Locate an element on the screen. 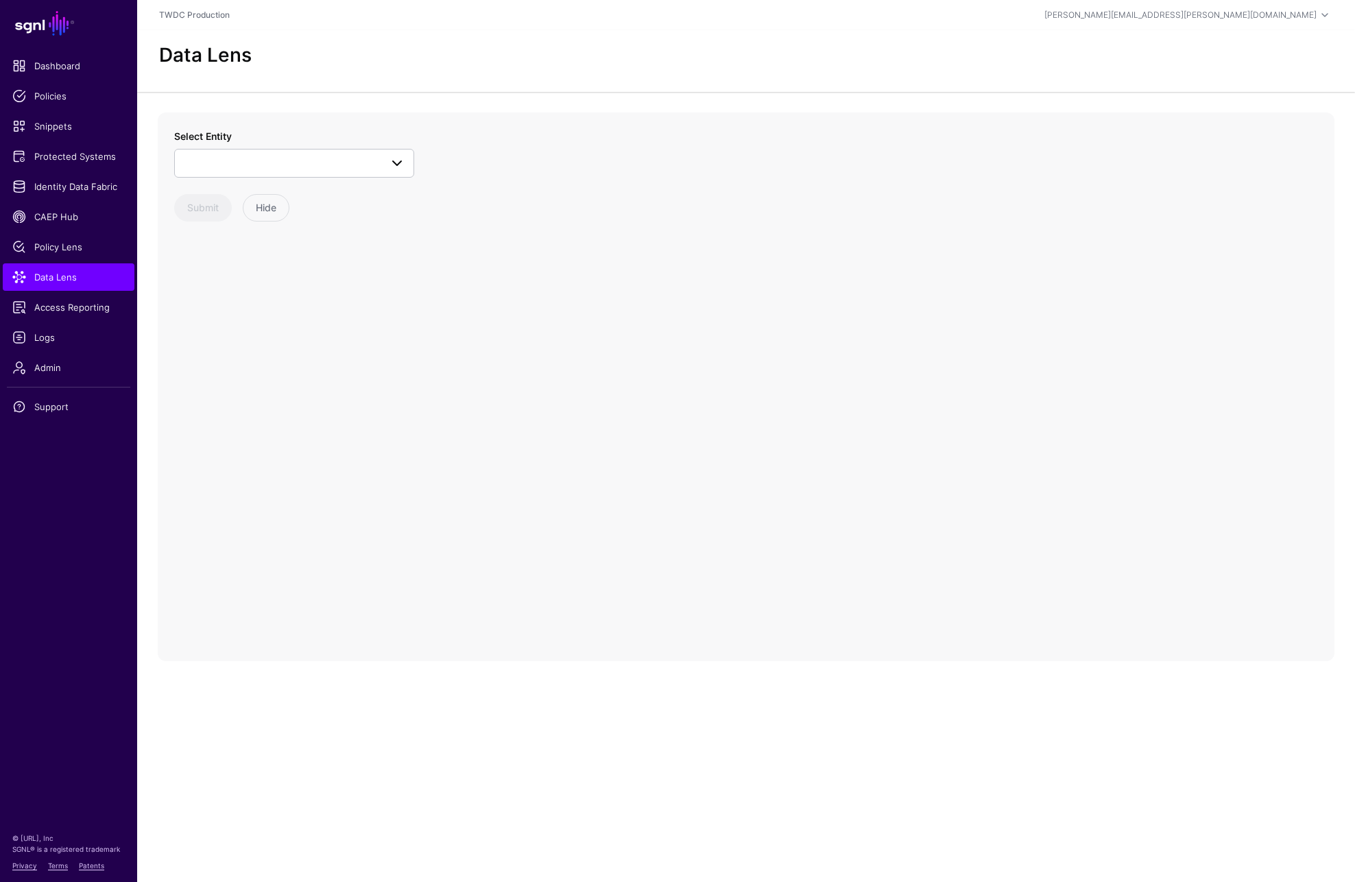  span: Protected Systems is located at coordinates (69, 156).